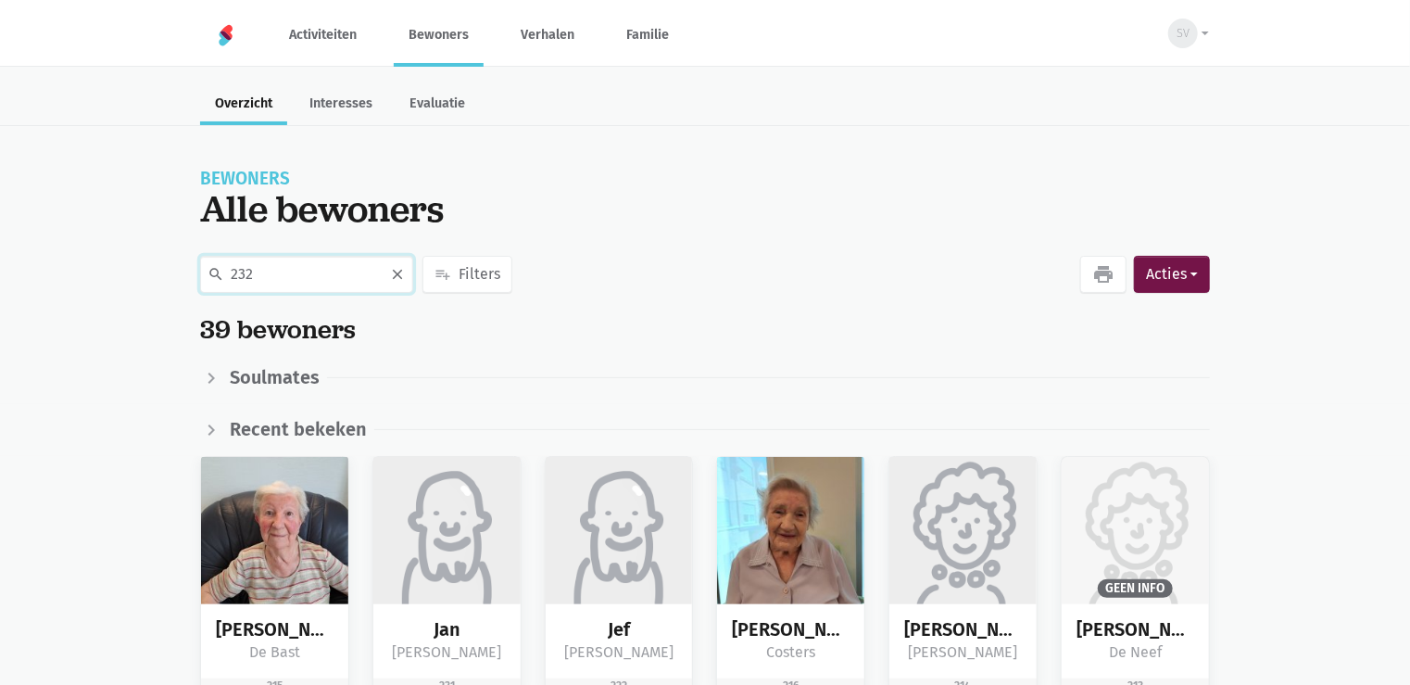 The image size is (1410, 685). I want to click on a: print, so click(1104, 274).